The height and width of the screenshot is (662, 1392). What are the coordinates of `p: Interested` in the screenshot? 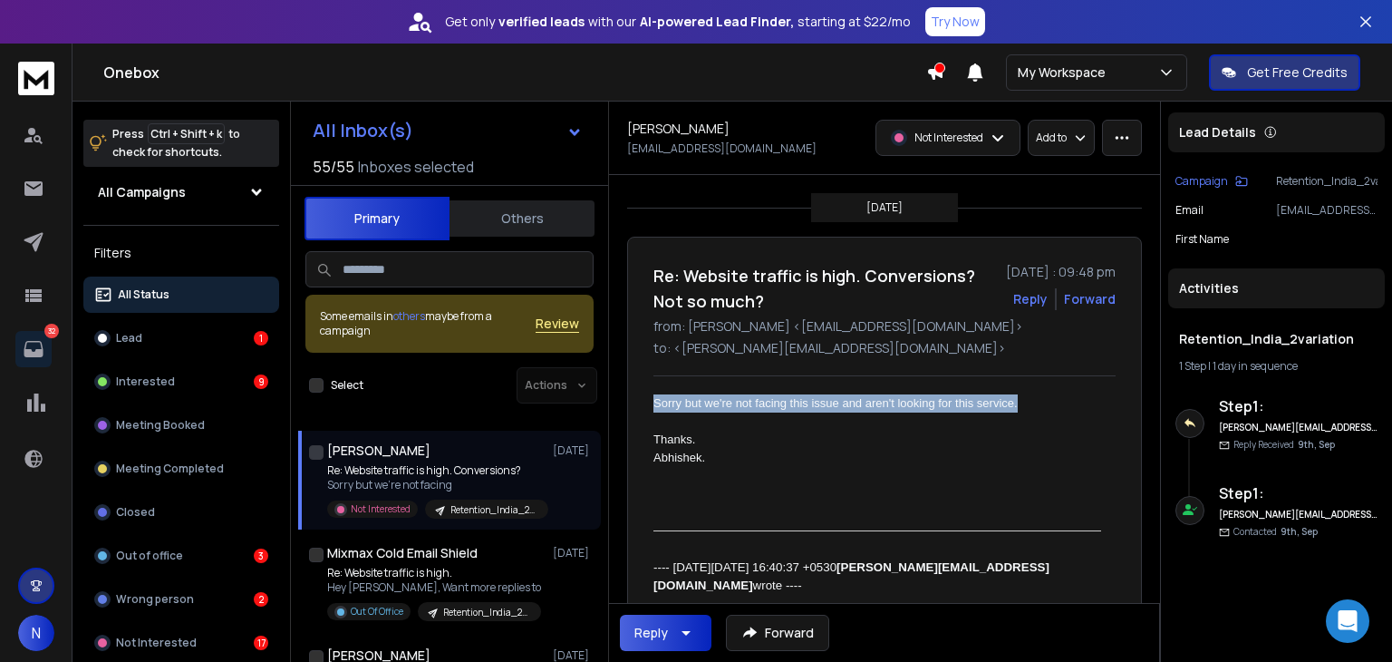 It's located at (145, 382).